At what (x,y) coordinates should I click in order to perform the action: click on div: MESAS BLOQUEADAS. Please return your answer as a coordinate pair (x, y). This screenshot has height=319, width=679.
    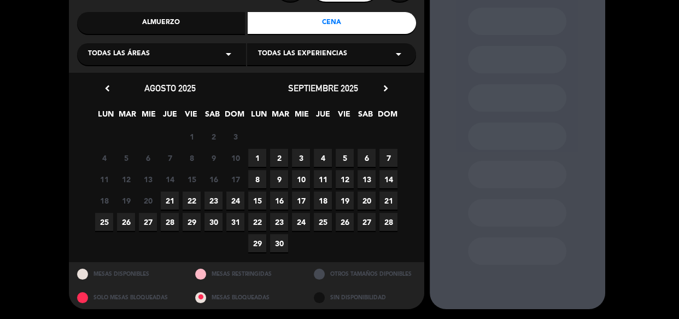
    Looking at the image, I should click on (246, 297).